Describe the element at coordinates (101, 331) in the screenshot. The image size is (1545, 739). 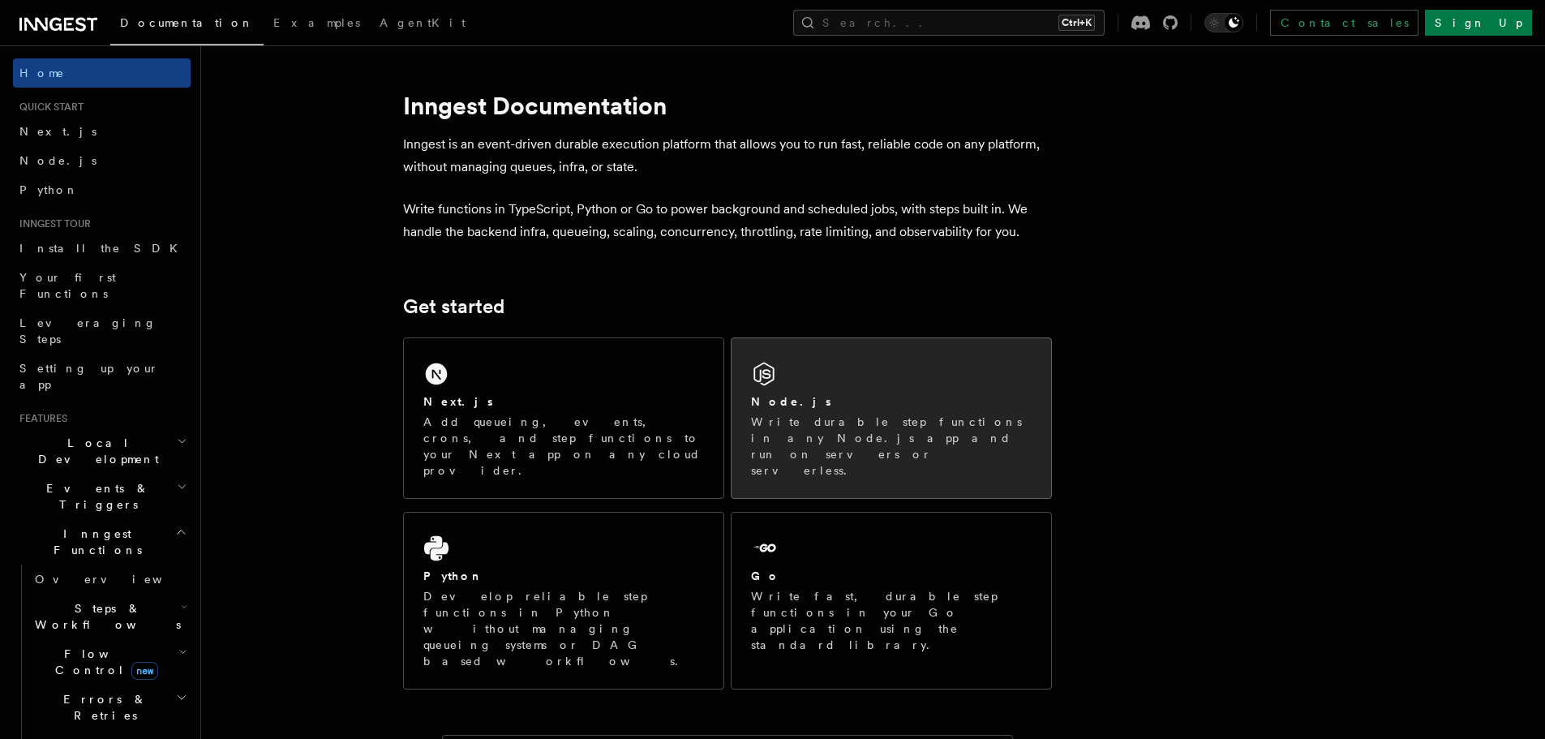
I see `a: Leveraging Steps` at that location.